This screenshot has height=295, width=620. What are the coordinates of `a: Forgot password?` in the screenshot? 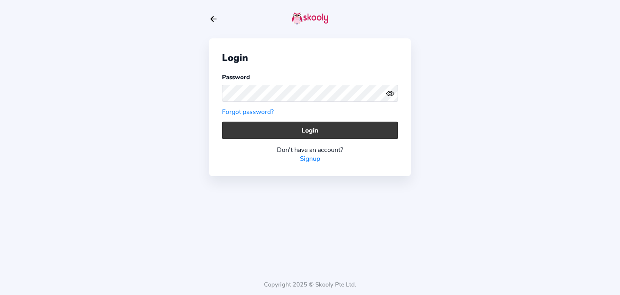 It's located at (248, 112).